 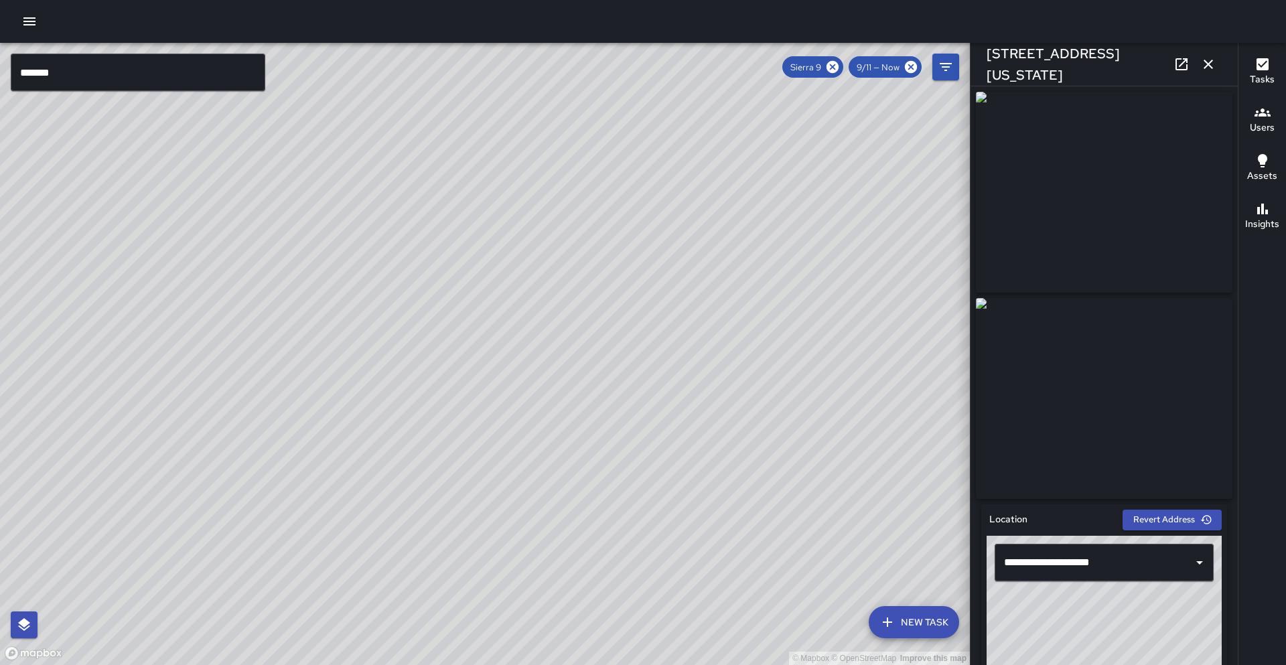 I want to click on img: request_images%2F79c4cdf0-8f72-11f0-af9a-cb3503163a01, so click(x=1103, y=192).